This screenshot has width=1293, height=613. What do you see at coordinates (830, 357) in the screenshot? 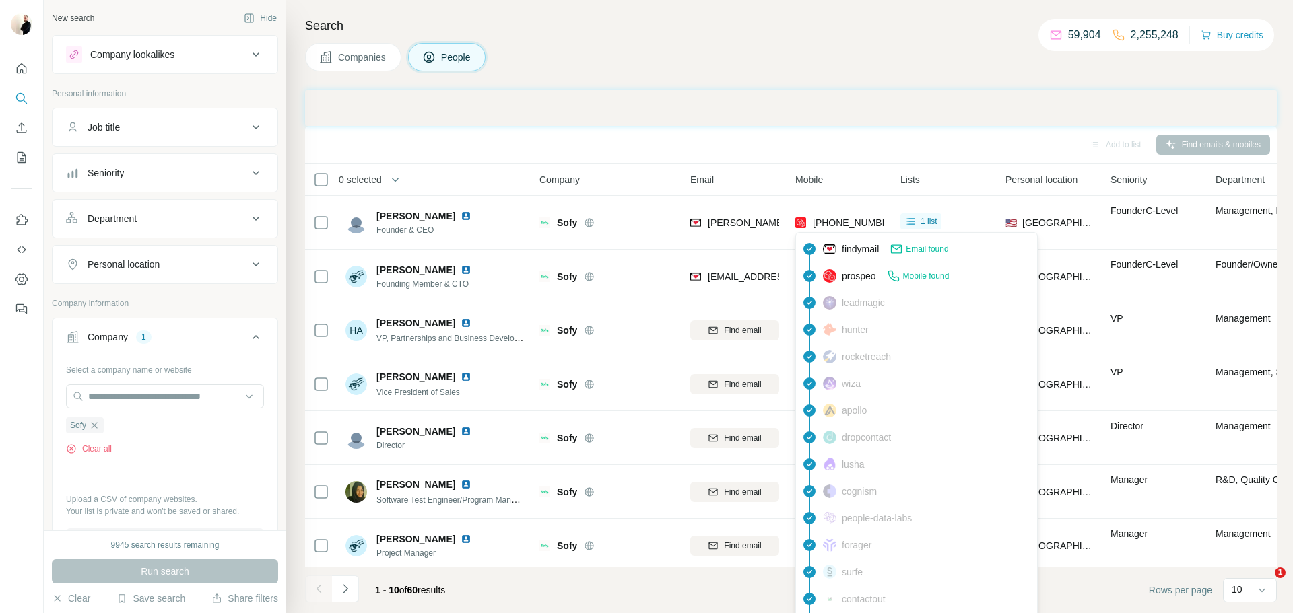
I see `img: provider rocketreach logo` at bounding box center [830, 357].